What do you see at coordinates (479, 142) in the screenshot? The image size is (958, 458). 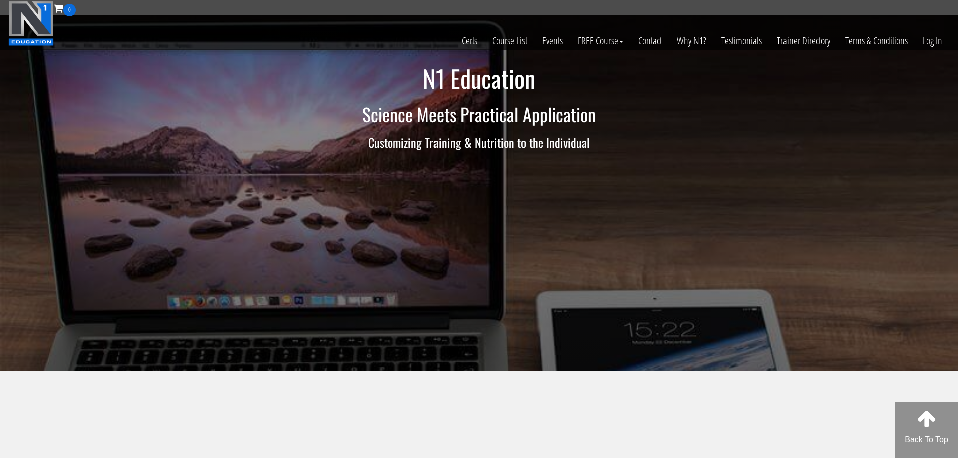 I see `h3: Customizing Training & Nutrition to the Individual` at bounding box center [479, 142].